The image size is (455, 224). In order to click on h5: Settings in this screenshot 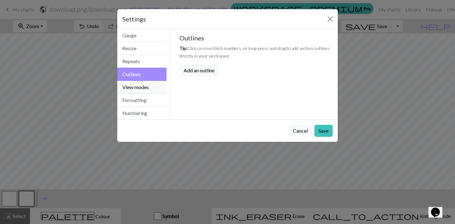, I will do `click(134, 19)`.